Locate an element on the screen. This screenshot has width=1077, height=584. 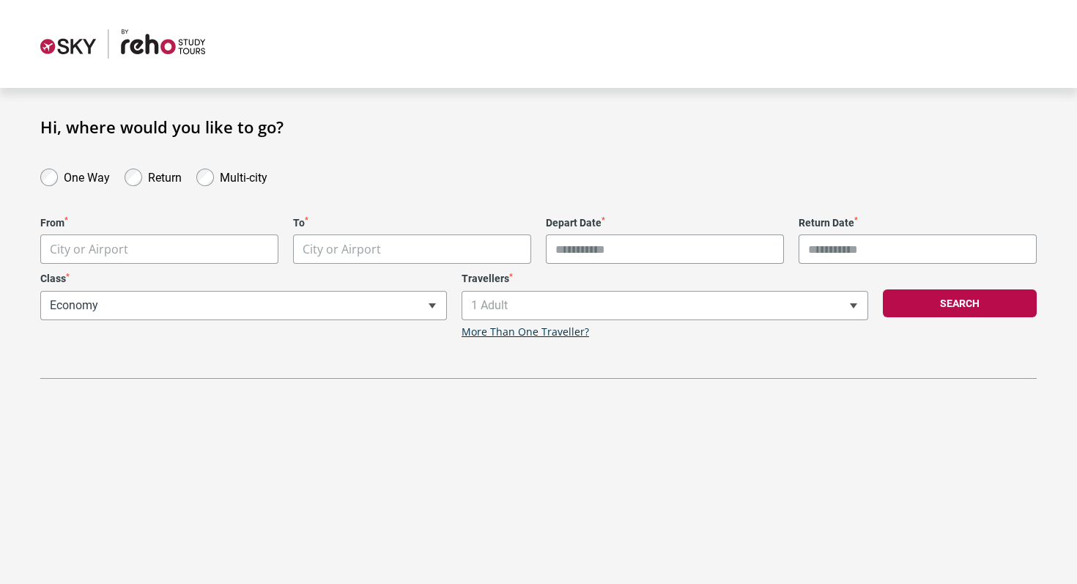
label: Return is located at coordinates (165, 176).